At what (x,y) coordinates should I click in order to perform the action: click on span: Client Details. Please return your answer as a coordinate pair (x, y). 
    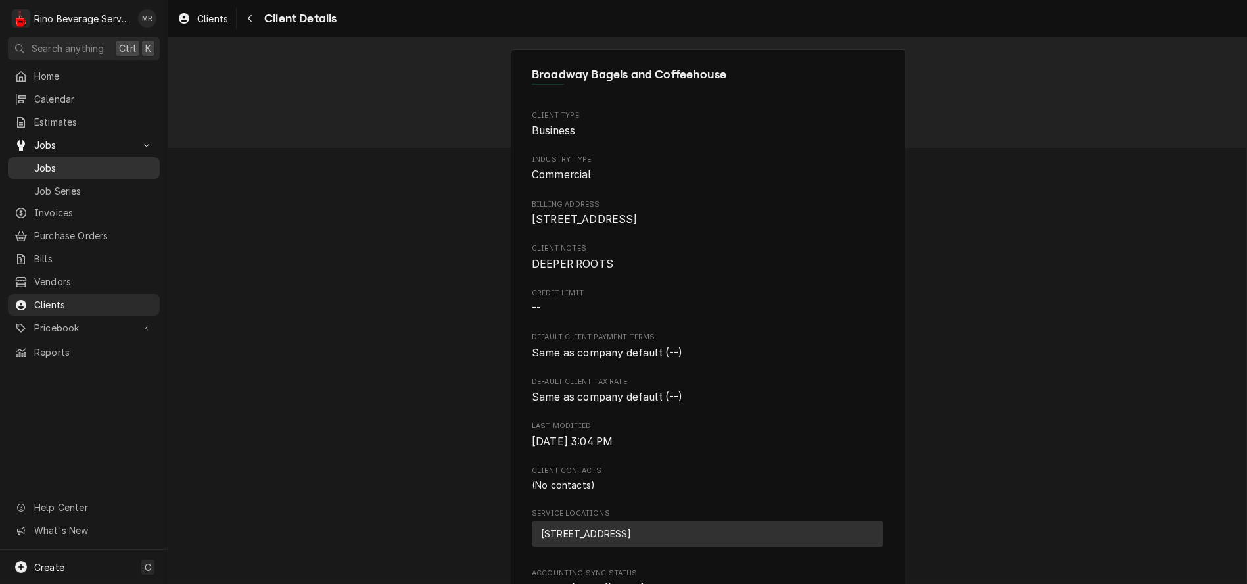
    Looking at the image, I should click on (298, 18).